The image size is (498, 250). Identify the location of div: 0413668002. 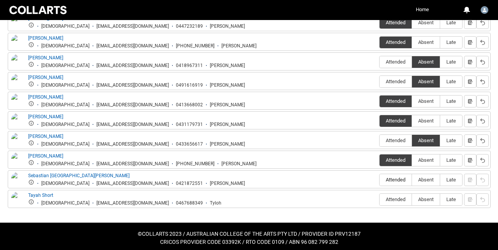
(189, 105).